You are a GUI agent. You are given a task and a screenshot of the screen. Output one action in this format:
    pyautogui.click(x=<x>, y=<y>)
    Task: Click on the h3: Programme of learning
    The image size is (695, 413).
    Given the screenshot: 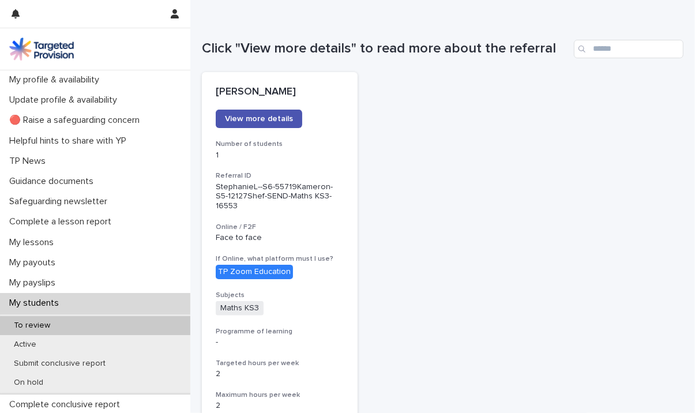 What is the action you would take?
    pyautogui.click(x=280, y=332)
    